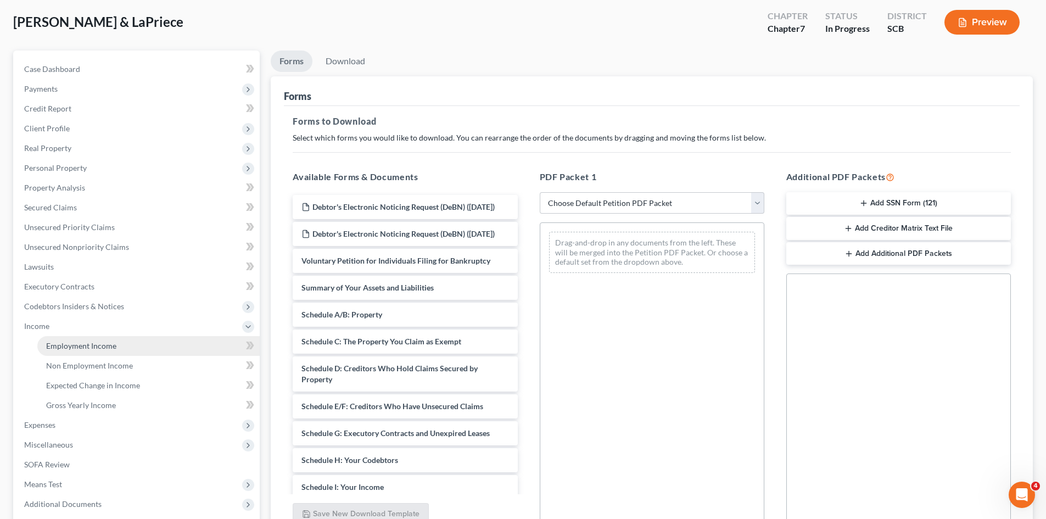 This screenshot has height=519, width=1046. I want to click on span: Case Dashboard, so click(52, 69).